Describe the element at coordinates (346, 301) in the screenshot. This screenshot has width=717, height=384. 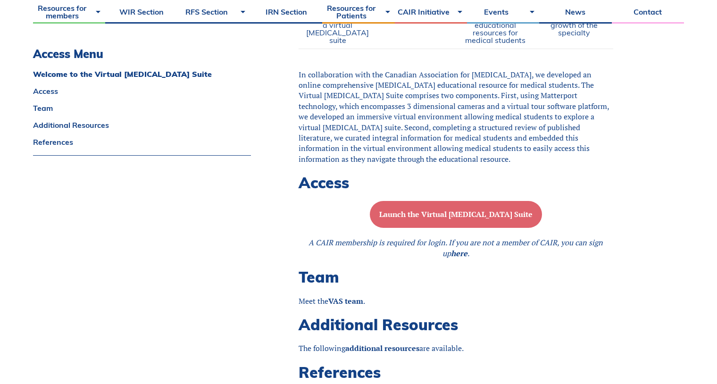
I see `strong: VAS team` at that location.